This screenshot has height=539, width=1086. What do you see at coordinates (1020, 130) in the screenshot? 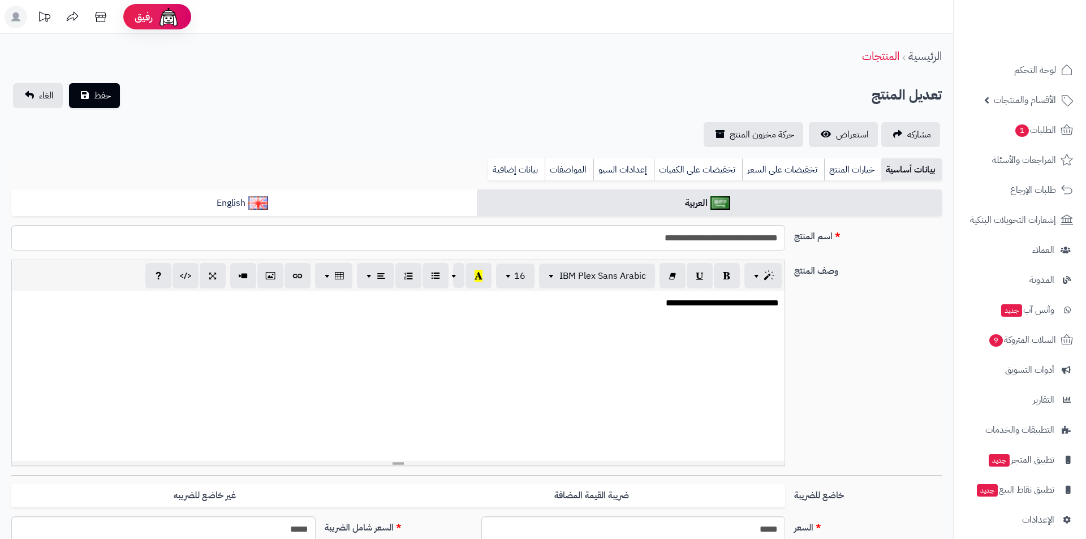
I see `a: الطلبات1` at bounding box center [1020, 130].